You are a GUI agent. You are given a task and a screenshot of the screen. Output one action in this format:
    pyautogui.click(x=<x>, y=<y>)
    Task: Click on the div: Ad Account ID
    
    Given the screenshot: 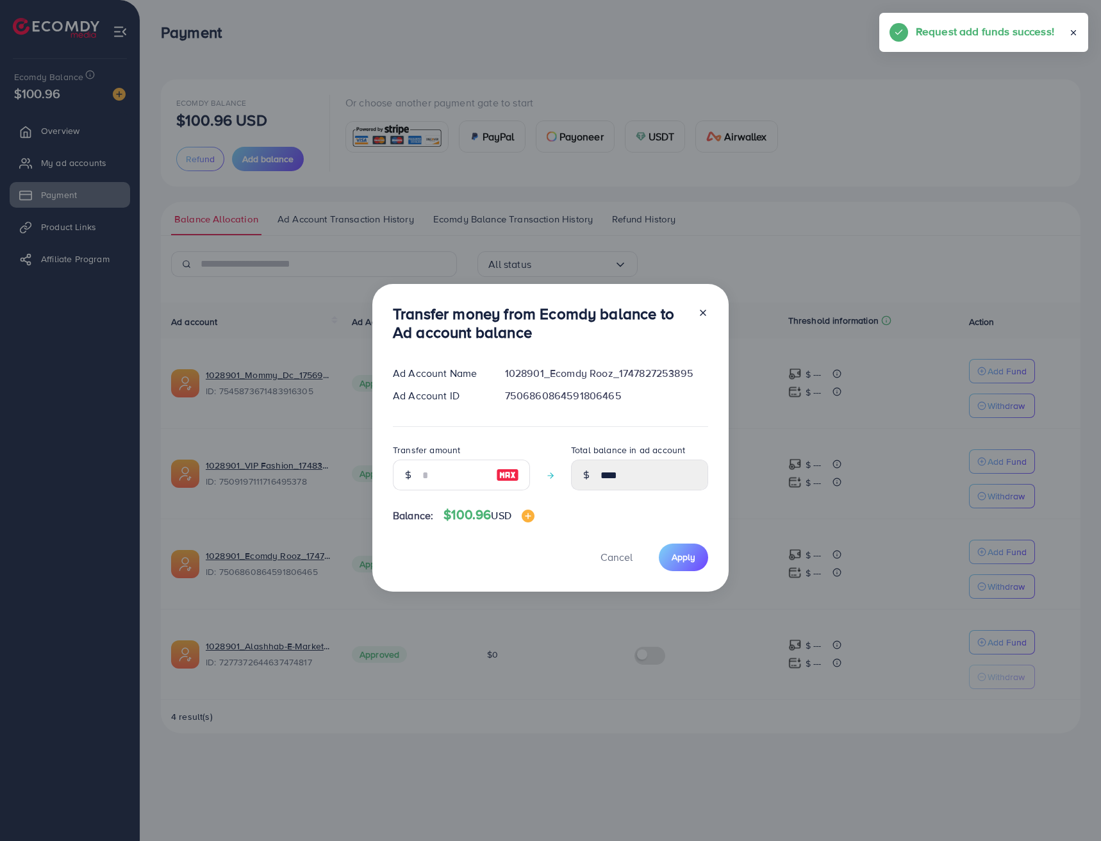 What is the action you would take?
    pyautogui.click(x=438, y=395)
    